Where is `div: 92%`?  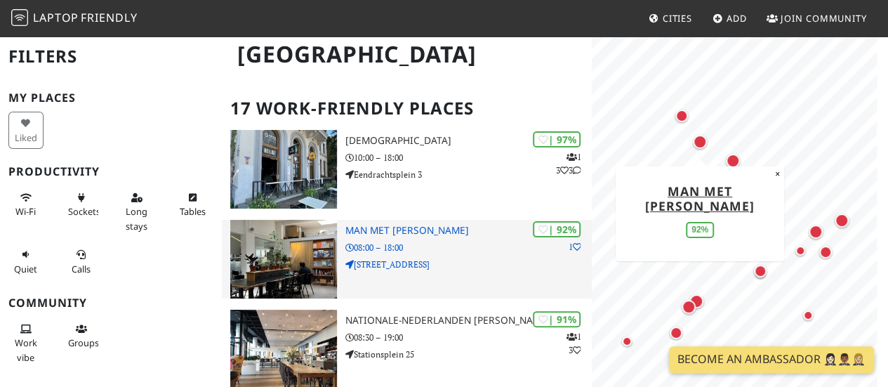 div: 92% is located at coordinates (700, 230).